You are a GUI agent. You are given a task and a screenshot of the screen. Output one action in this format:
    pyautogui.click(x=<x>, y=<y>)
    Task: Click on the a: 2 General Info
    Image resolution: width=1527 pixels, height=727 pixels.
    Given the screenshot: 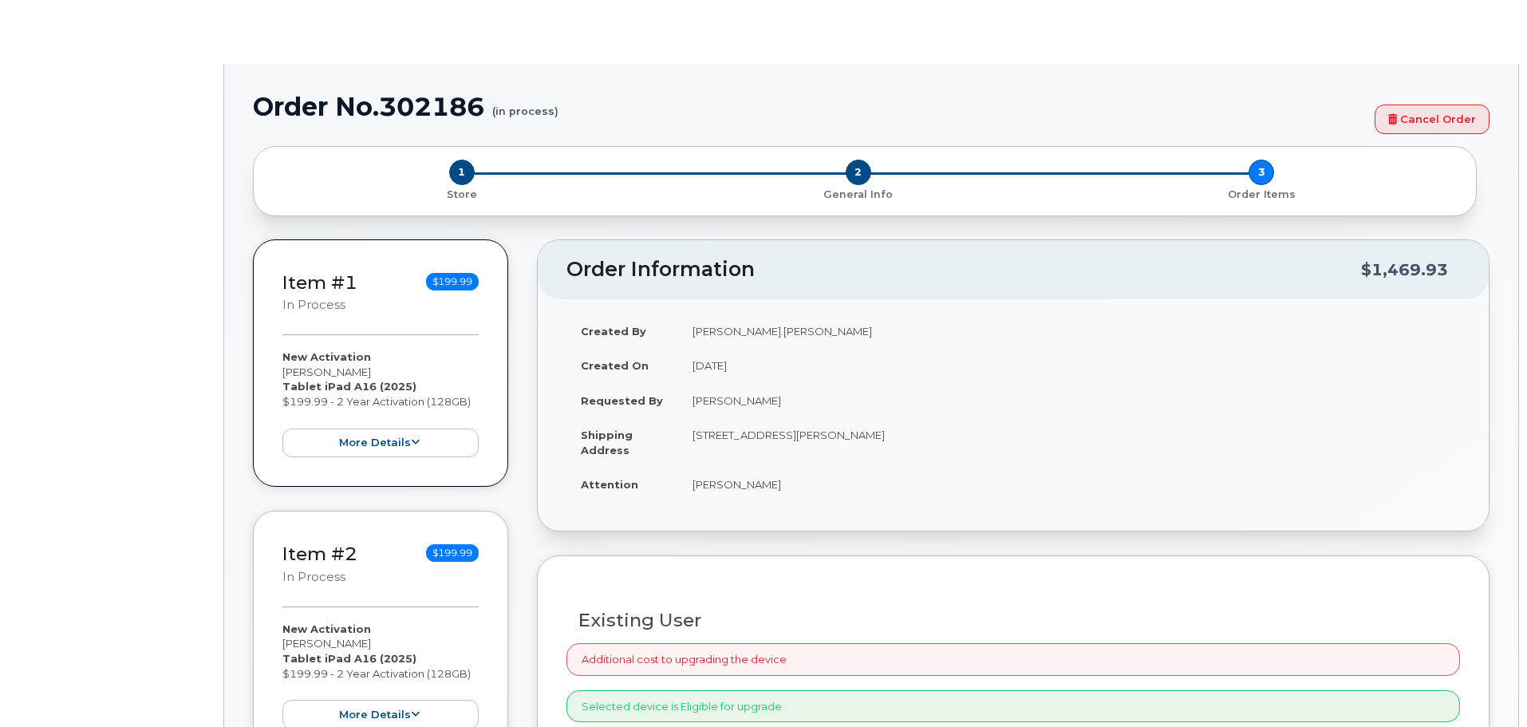 What is the action you would take?
    pyautogui.click(x=858, y=193)
    